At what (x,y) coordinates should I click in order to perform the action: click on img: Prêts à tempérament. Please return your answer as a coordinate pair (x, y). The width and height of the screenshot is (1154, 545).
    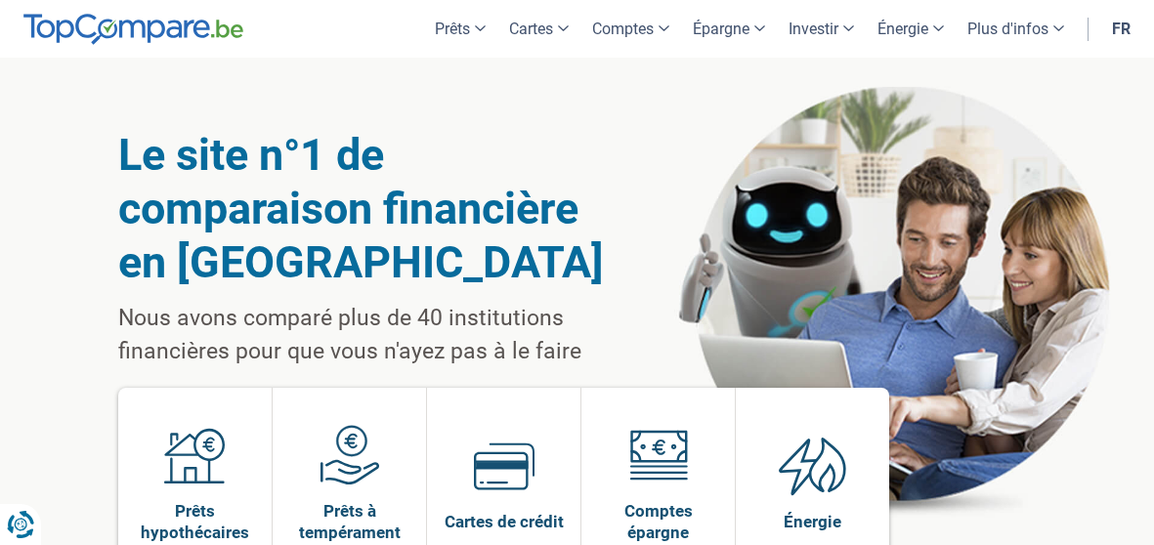
    Looking at the image, I should click on (350, 455).